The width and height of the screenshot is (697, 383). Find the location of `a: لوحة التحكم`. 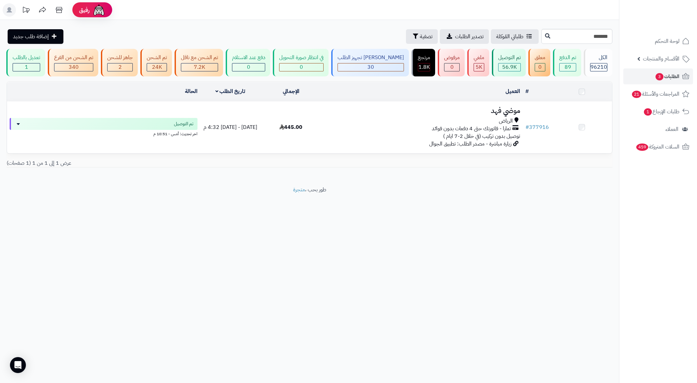

a: لوحة التحكم is located at coordinates (658, 41).